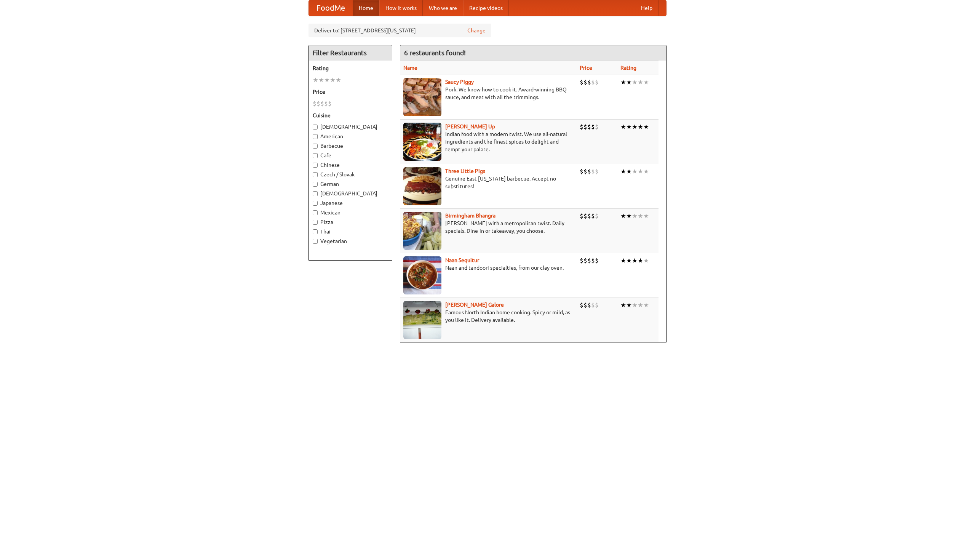 The width and height of the screenshot is (975, 539). I want to click on a: Three Little Pigs, so click(465, 171).